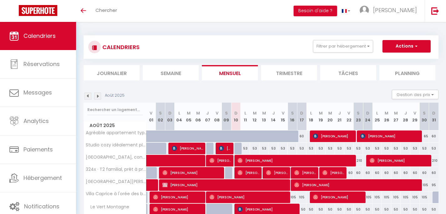  What do you see at coordinates (407, 73) in the screenshot?
I see `li: Planning` at bounding box center [407, 73].